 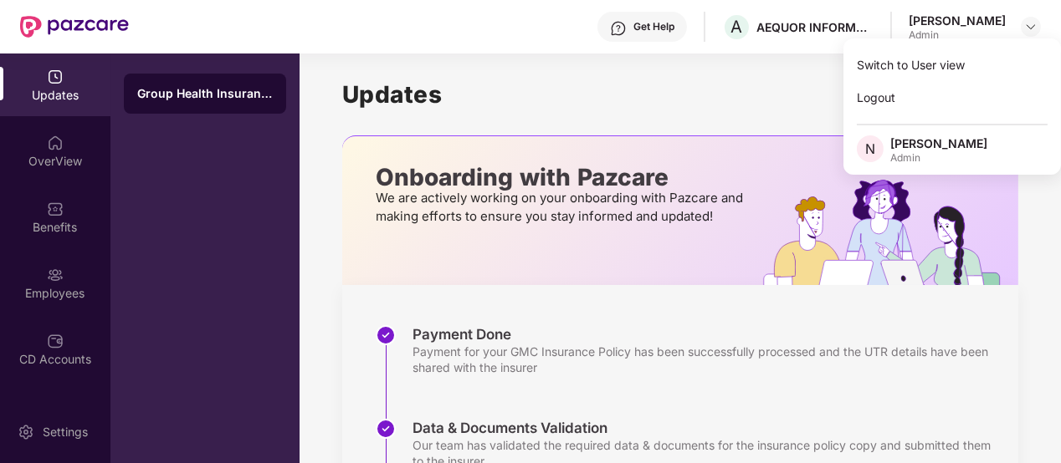 I want to click on img: svg+xml;base64,PHN2ZyBpZD0iRHJvcGRvd24tMzJ4MzIiIHhtbG5zPSJodHRwOi8vd3d3LnczLm9yZy8yMDAwL3N2ZyIgd2..., so click(x=1031, y=27).